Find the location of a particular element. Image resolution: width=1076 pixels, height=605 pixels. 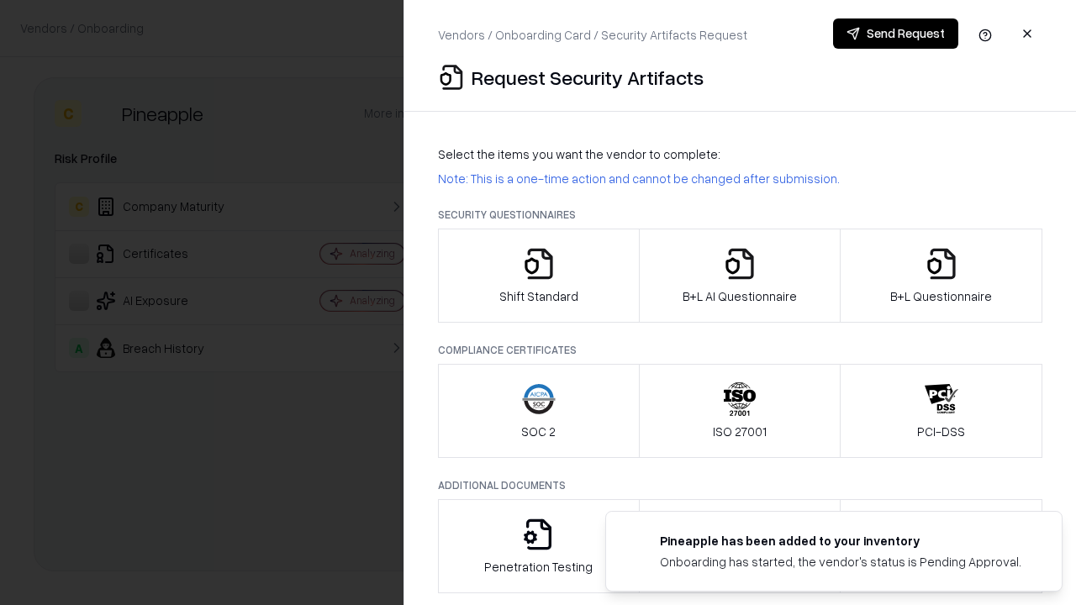

p: Compliance Certificates is located at coordinates (739, 350).